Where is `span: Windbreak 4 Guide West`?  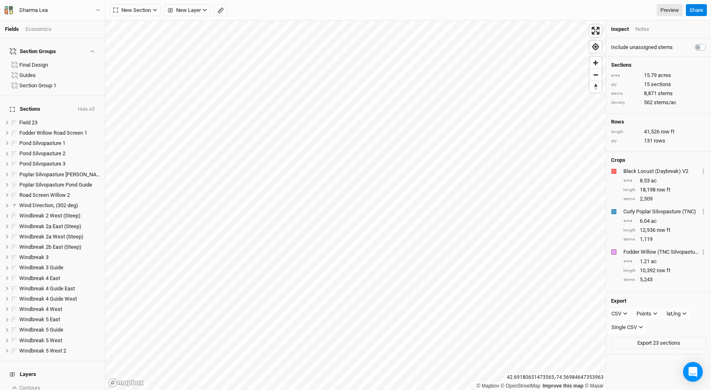
span: Windbreak 4 Guide West is located at coordinates (48, 298).